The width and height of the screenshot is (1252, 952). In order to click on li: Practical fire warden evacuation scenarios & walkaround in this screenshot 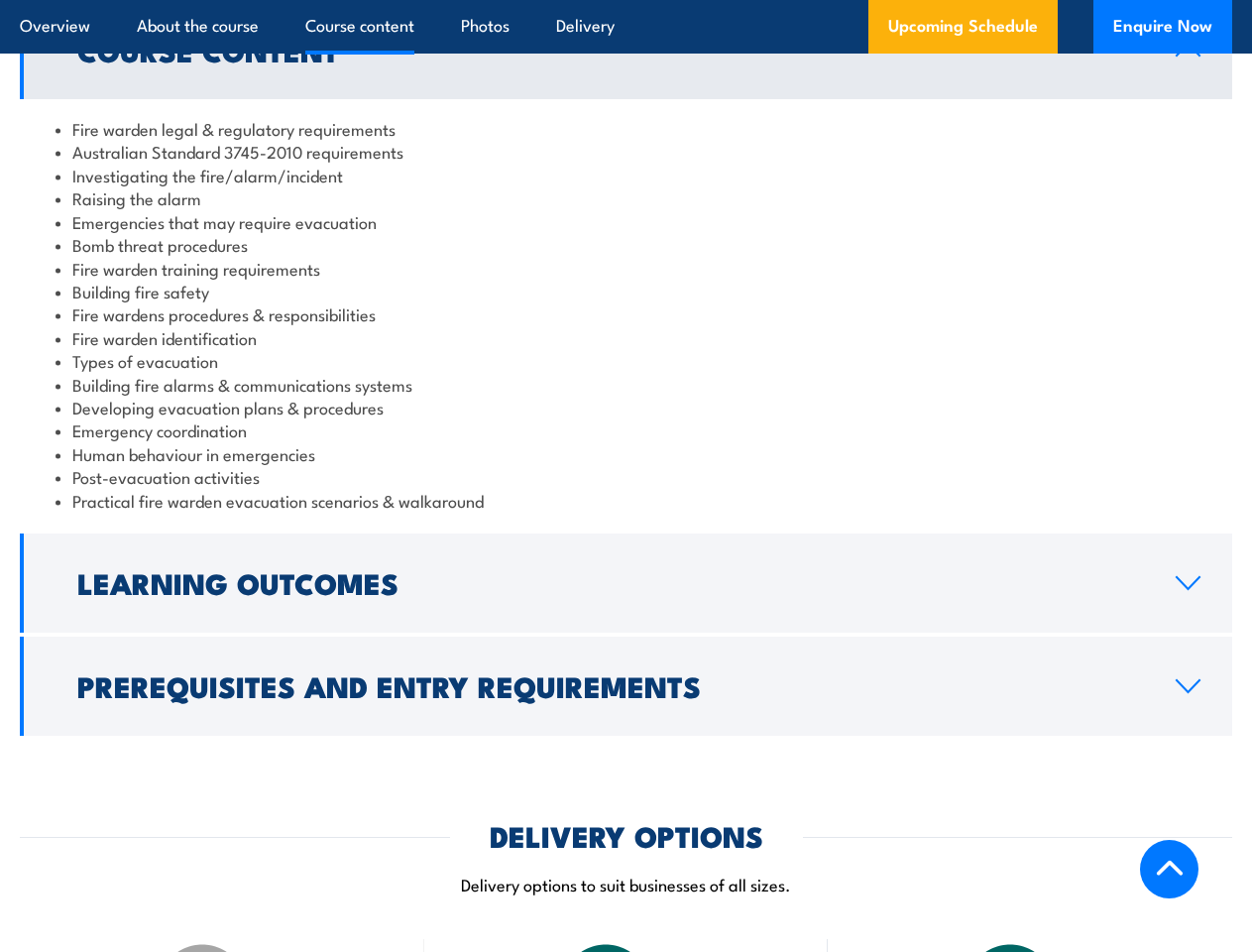, I will do `click(625, 499)`.